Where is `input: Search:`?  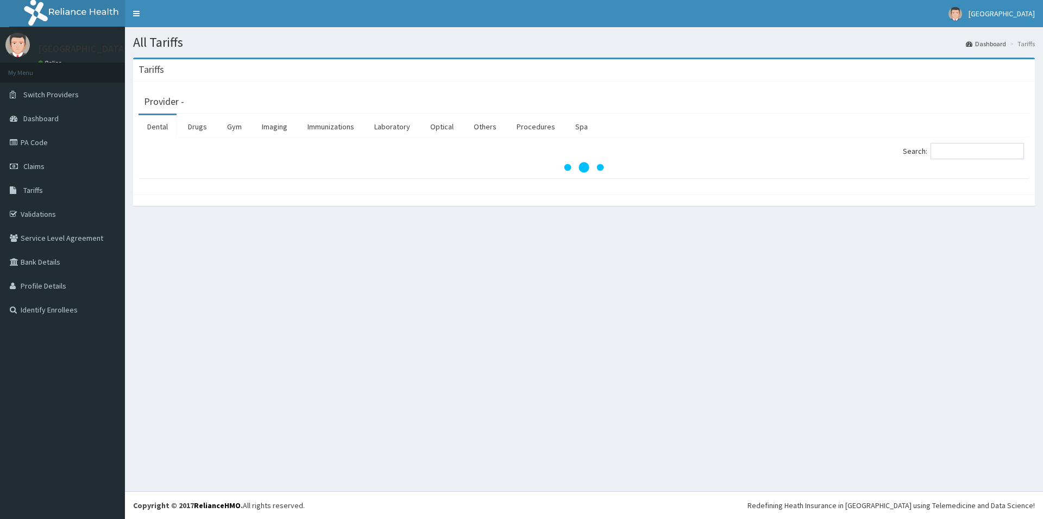 input: Search: is located at coordinates (978, 151).